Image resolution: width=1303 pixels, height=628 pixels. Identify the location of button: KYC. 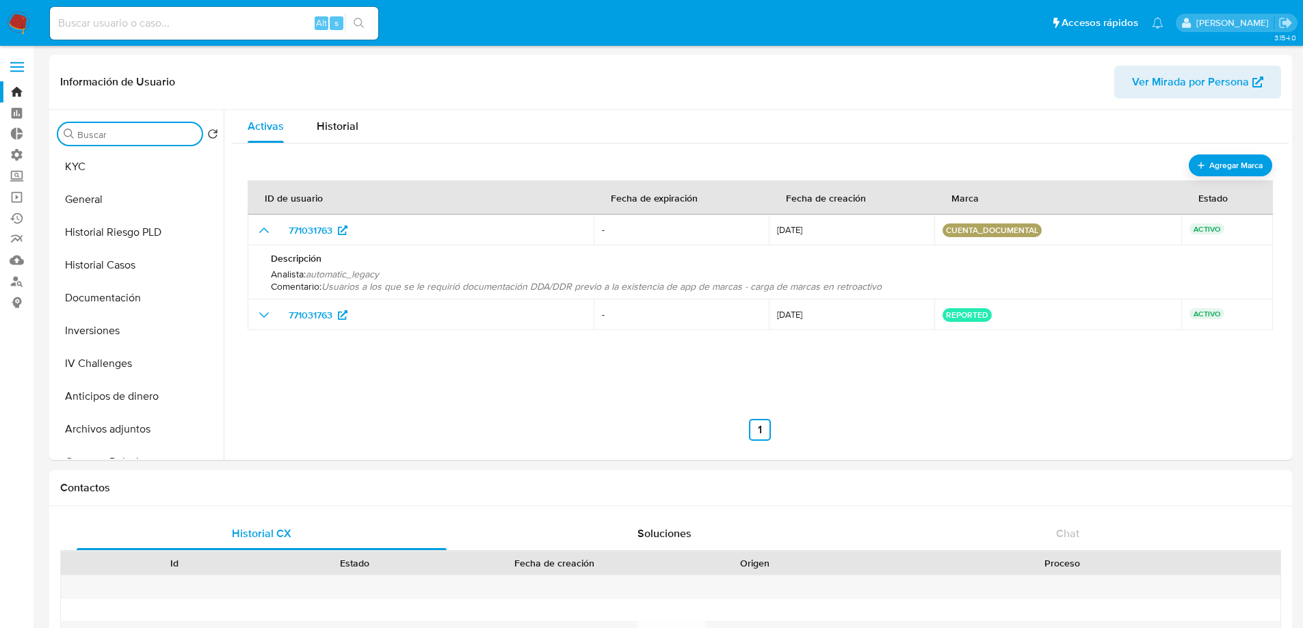
(138, 167).